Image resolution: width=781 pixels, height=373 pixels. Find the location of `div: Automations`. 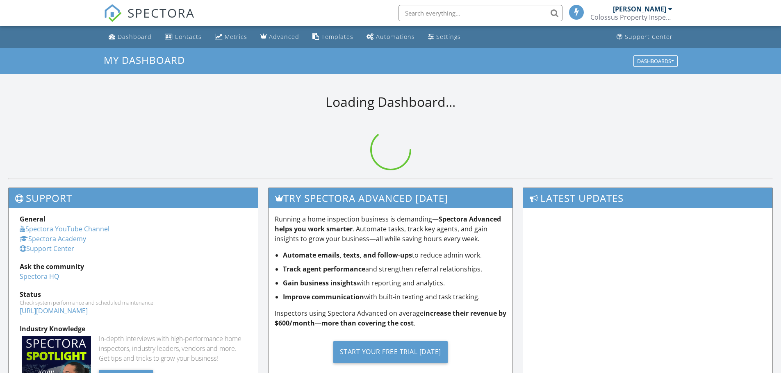

div: Automations is located at coordinates (395, 36).